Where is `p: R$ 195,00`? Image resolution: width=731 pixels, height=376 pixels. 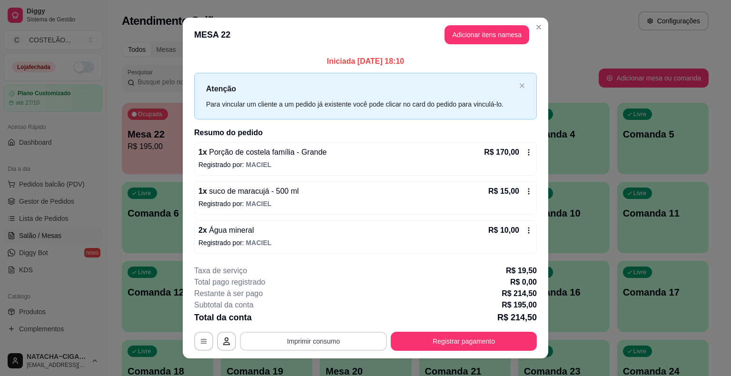
p: R$ 195,00 is located at coordinates (519, 305).